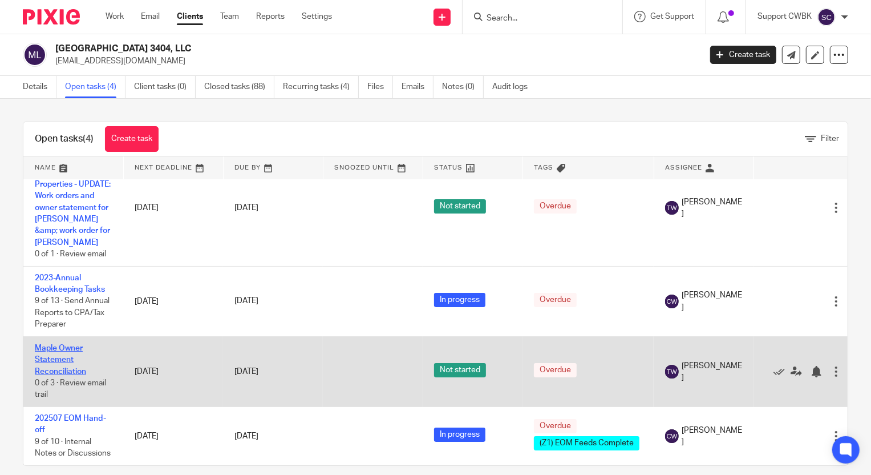  Describe the element at coordinates (514, 87) in the screenshot. I see `a: Audit logs` at that location.